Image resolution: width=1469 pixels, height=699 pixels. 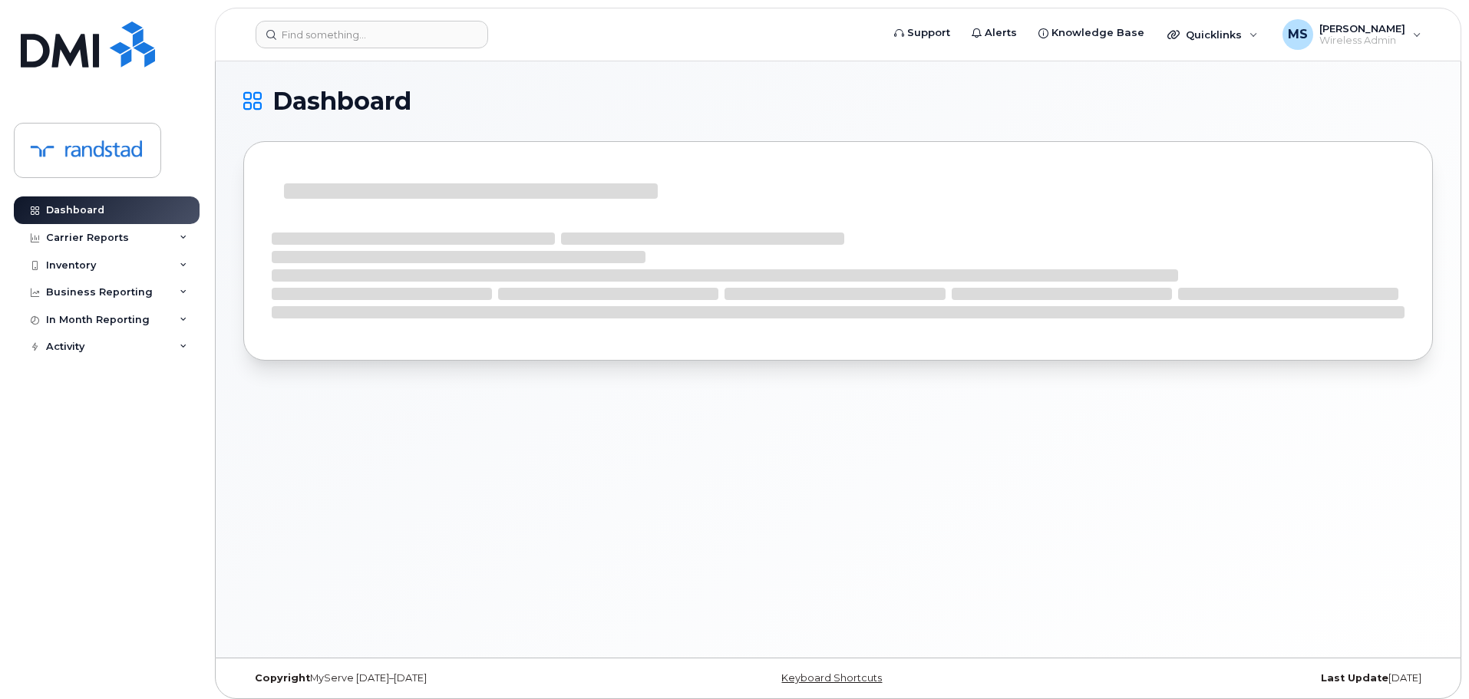 What do you see at coordinates (342, 101) in the screenshot?
I see `span: Dashboard` at bounding box center [342, 101].